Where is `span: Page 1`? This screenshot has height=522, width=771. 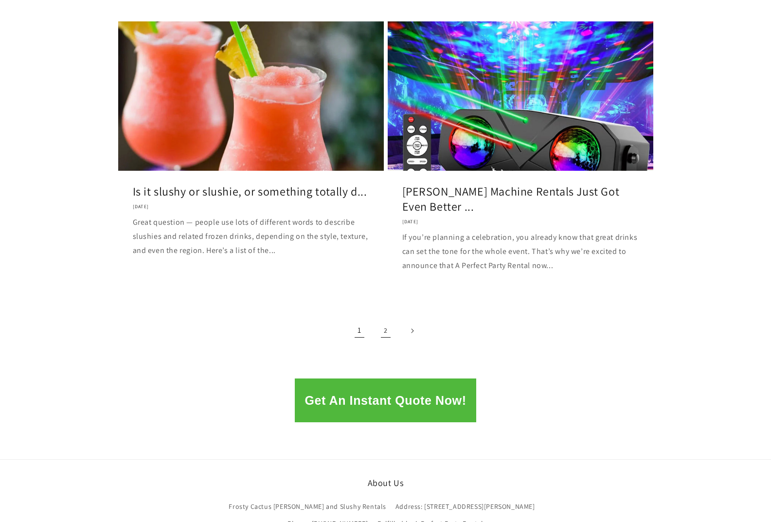 span: Page 1 is located at coordinates (360, 331).